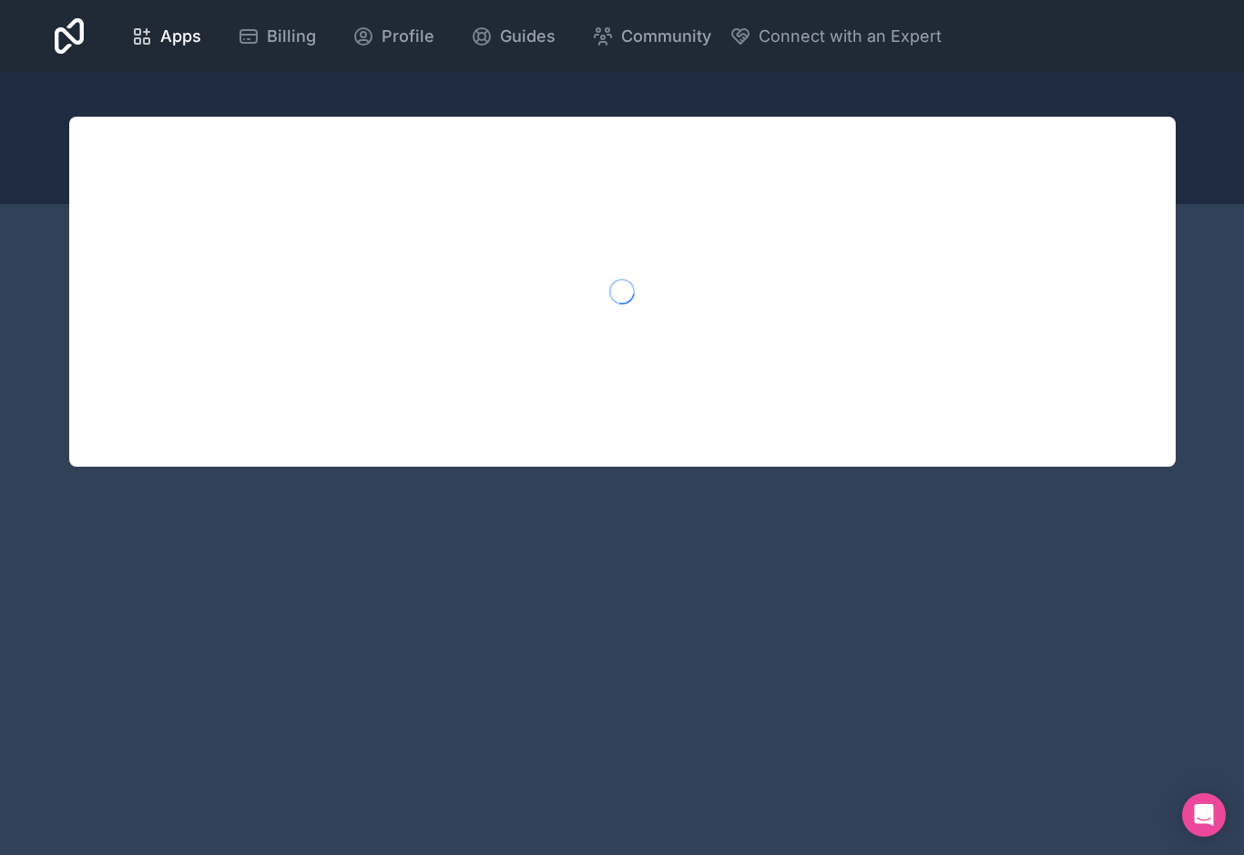 The image size is (1244, 855). Describe the element at coordinates (1204, 814) in the screenshot. I see `div: Open Intercom Messenger` at that location.